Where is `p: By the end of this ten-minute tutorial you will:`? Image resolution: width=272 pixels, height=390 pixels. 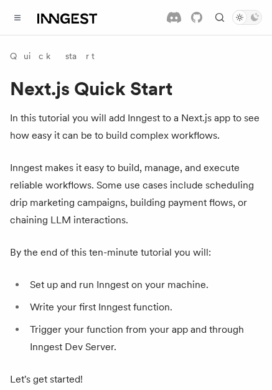 p: By the end of this ten-minute tutorial you will: is located at coordinates (136, 253).